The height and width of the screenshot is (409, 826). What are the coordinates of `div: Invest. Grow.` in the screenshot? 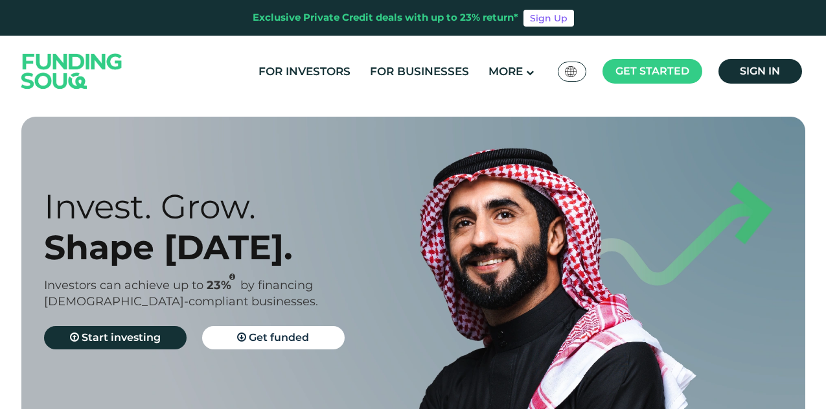 It's located at (240, 206).